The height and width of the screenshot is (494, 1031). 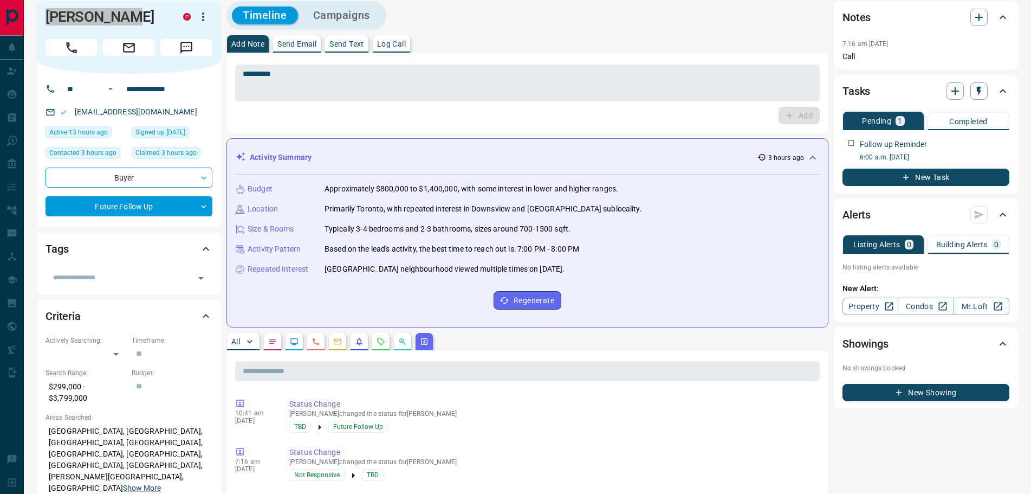 I want to click on p: Listing Alerts, so click(x=877, y=244).